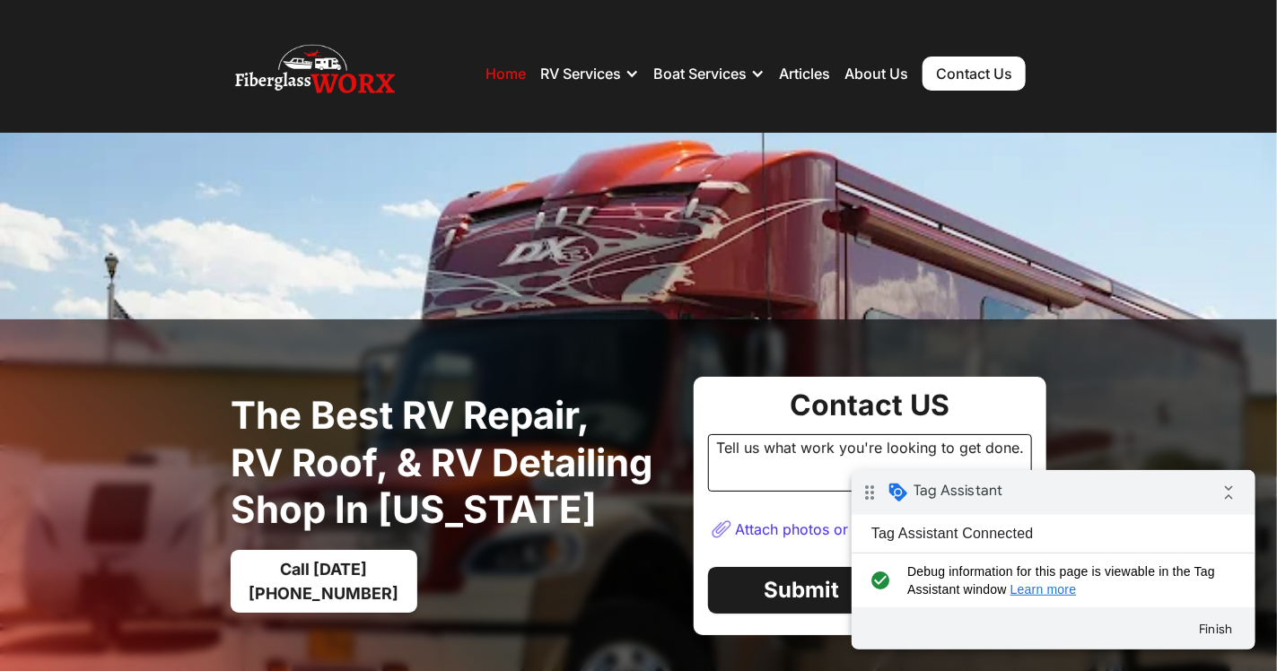  Describe the element at coordinates (876, 74) in the screenshot. I see `a: About Us` at that location.